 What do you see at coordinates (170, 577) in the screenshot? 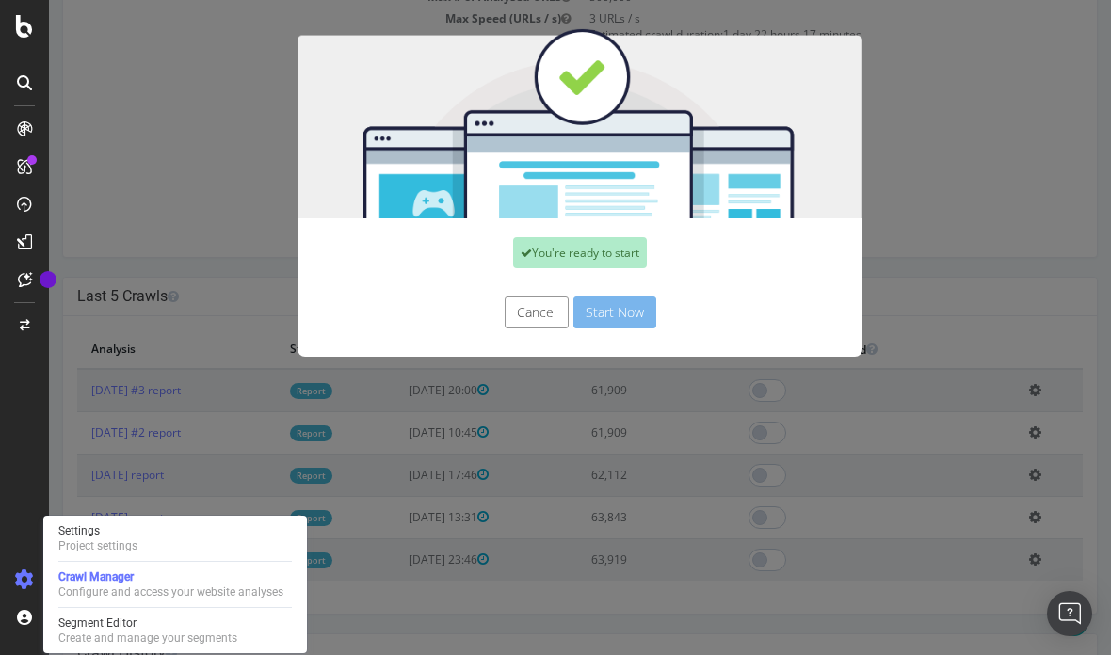
I see `div: Crawl Manager` at bounding box center [170, 577].